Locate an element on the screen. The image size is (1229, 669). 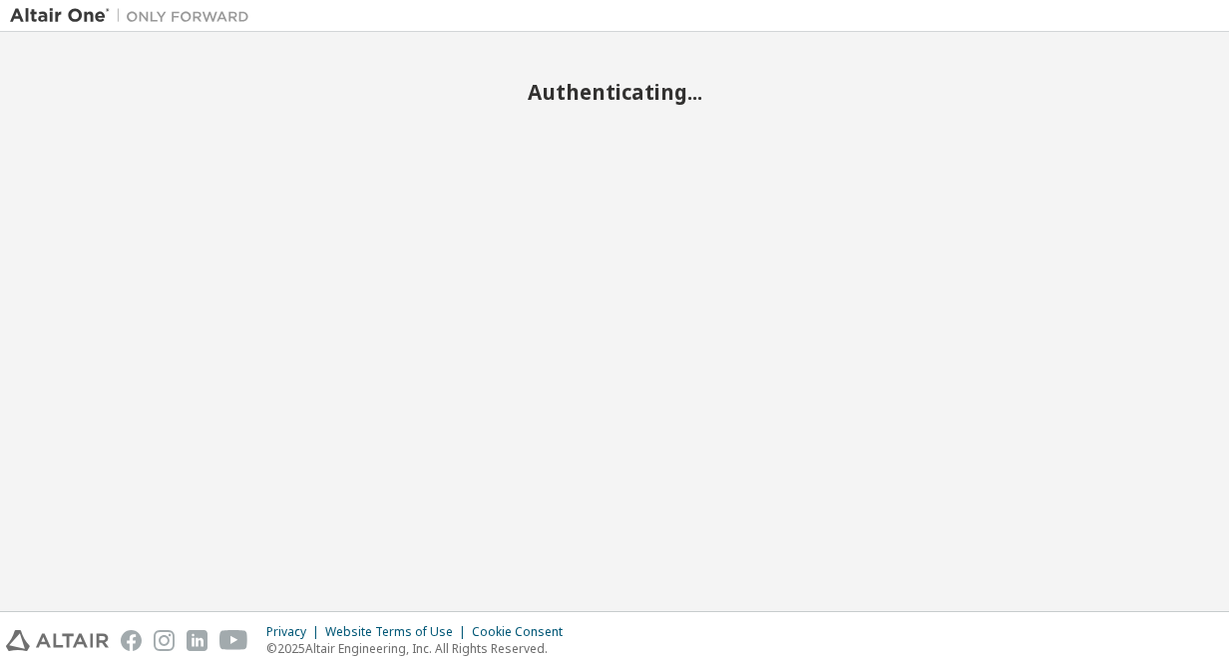
div: Privacy is located at coordinates (295, 632).